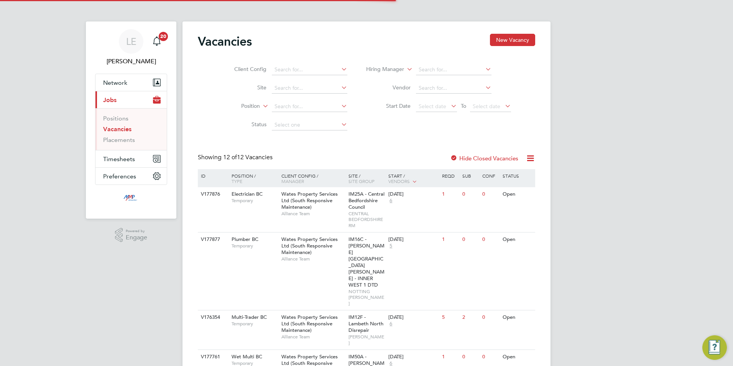  I want to click on div: Reqd, so click(450, 176).